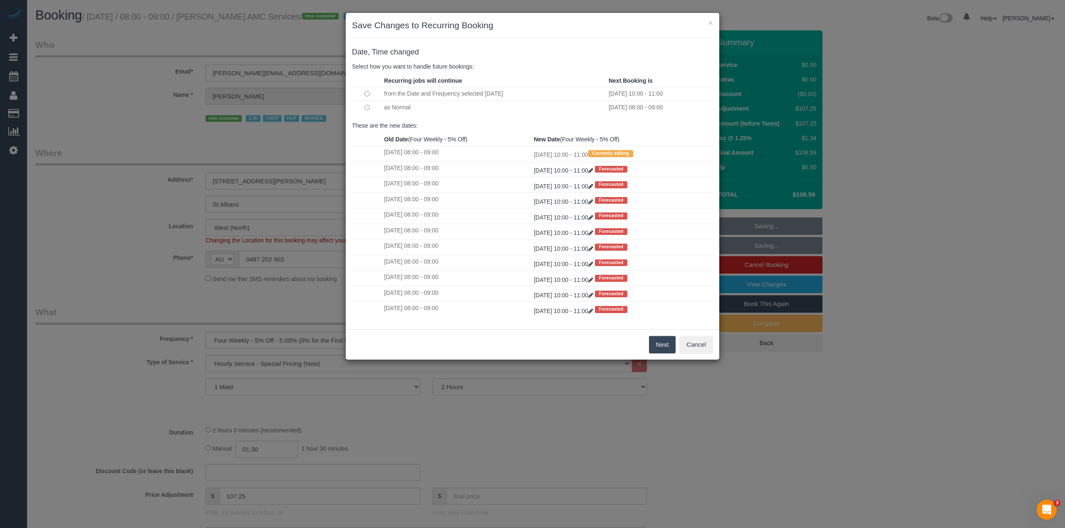 The height and width of the screenshot is (528, 1065). What do you see at coordinates (532, 52) in the screenshot?
I see `h4: changed` at bounding box center [532, 52].